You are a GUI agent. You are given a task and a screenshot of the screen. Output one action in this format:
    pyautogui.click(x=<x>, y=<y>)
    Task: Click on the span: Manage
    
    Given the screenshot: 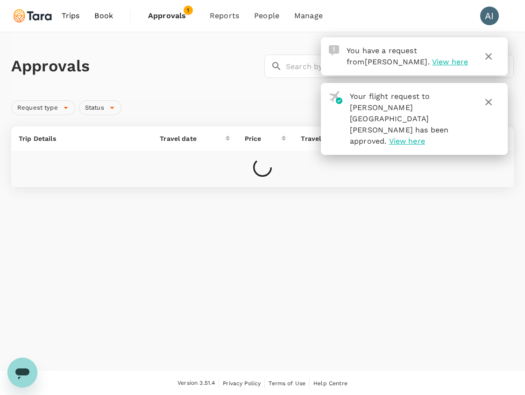 What is the action you would take?
    pyautogui.click(x=308, y=16)
    